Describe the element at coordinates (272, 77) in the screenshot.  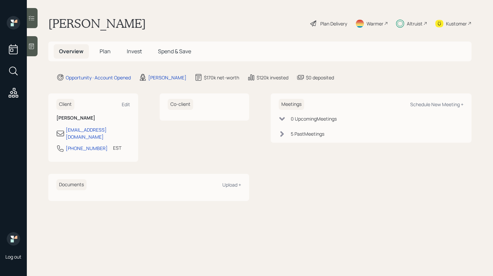
I see `div: $120k invested` at that location.